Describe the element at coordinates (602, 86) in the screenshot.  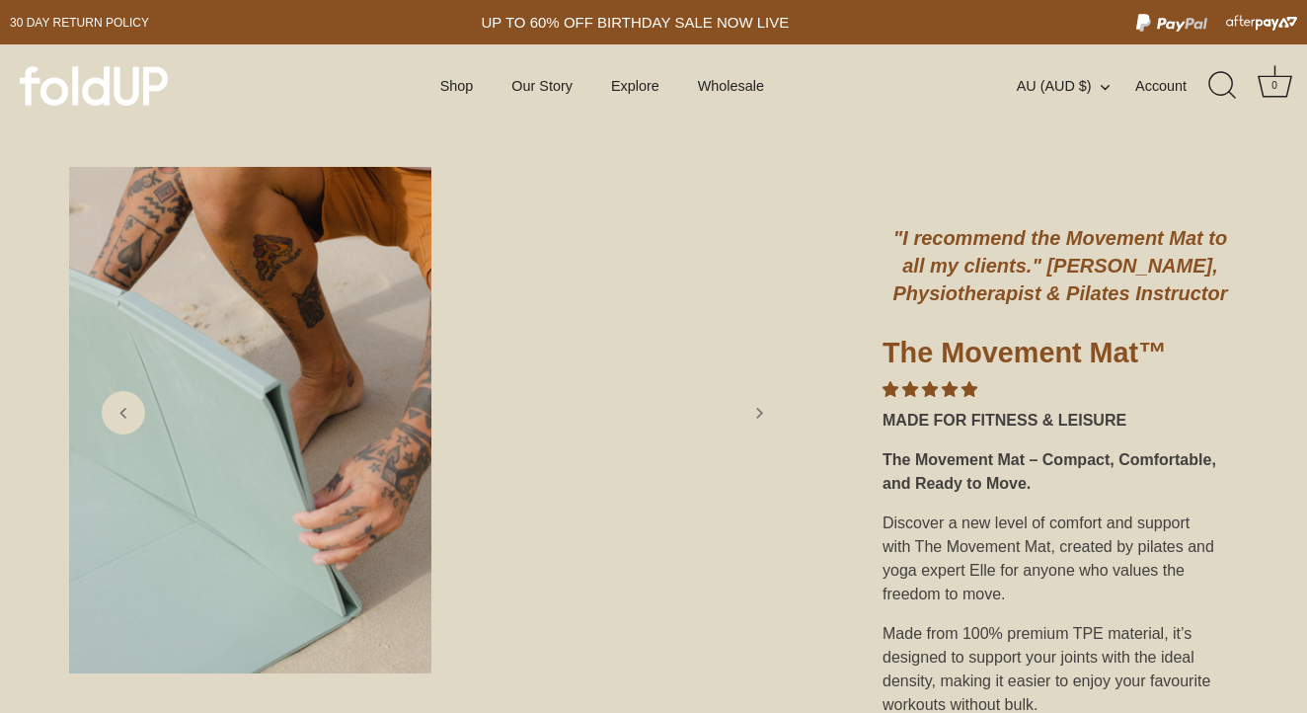
I see `div: Primary navigation` at that location.